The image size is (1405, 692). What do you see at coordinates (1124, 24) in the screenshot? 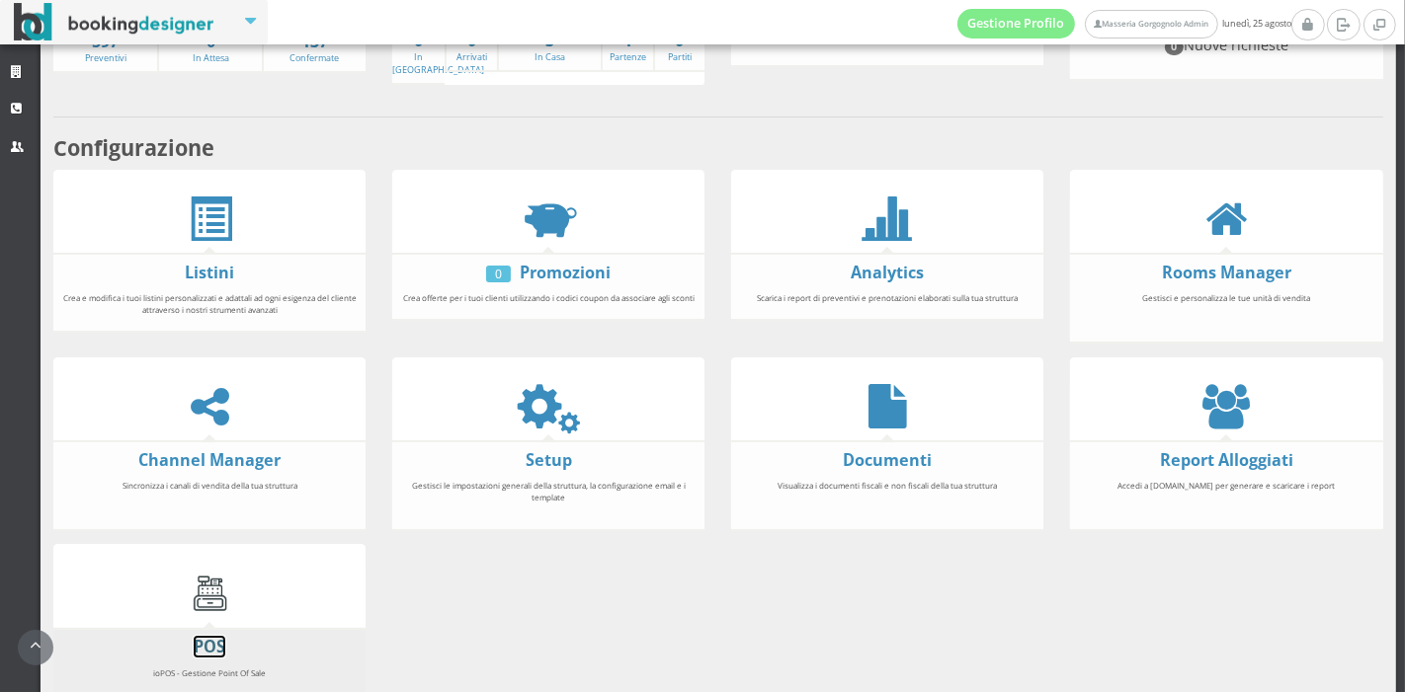
I see `span: lunedì, 25 agosto` at bounding box center [1124, 24].